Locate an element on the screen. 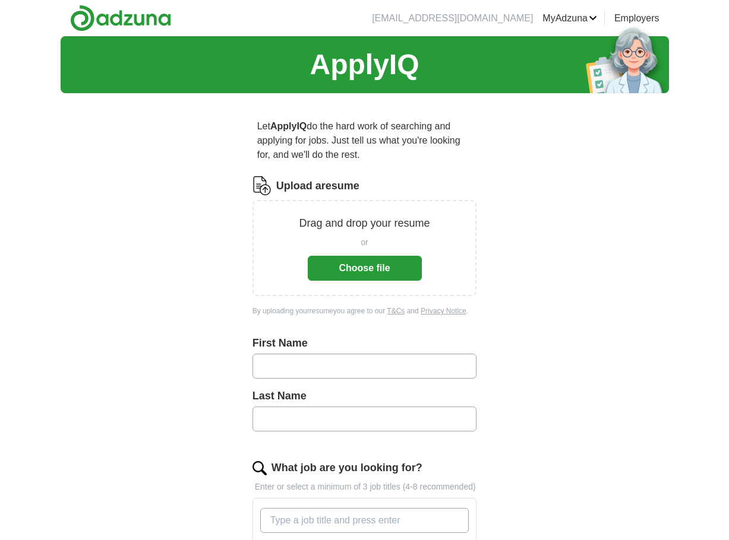  a: Privacy Notice is located at coordinates (443, 311).